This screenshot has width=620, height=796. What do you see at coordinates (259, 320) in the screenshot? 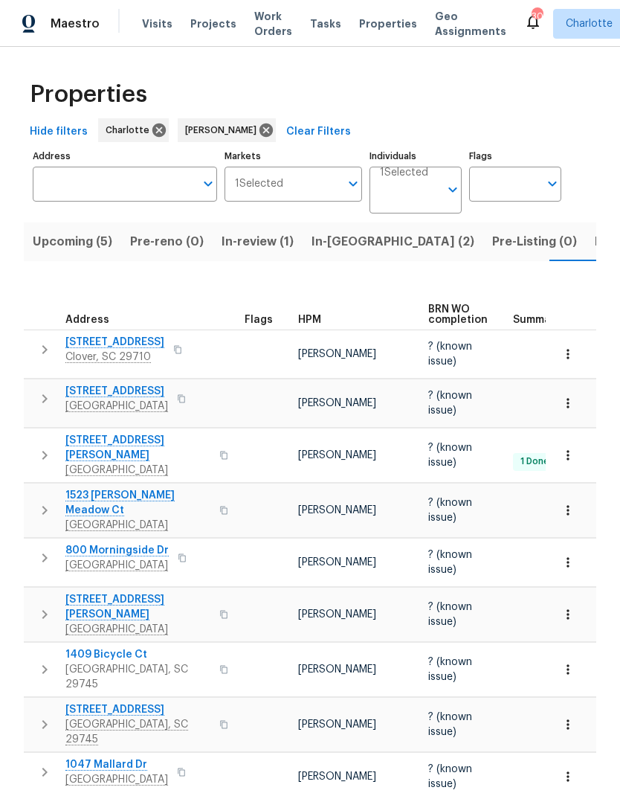
I see `span: Flags` at bounding box center [259, 320].